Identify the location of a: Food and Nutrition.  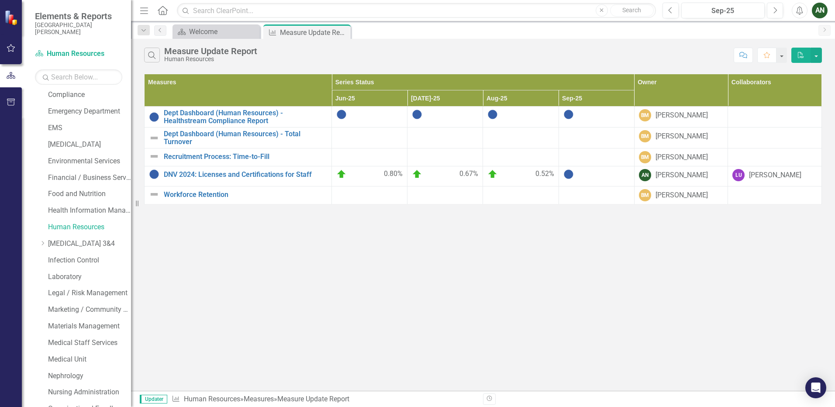
(89, 194).